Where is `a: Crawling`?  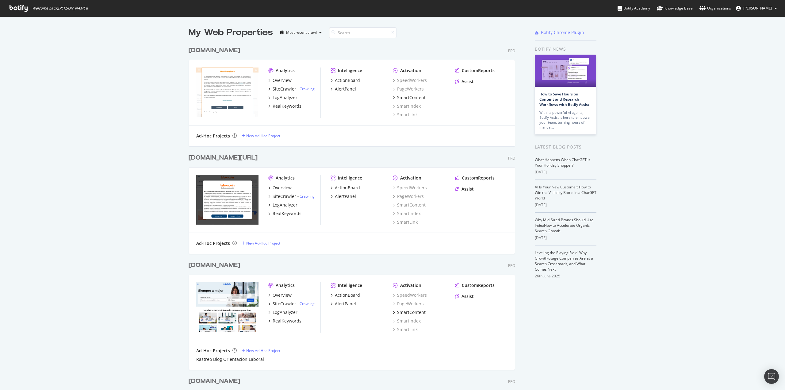 a: Crawling is located at coordinates (307, 196).